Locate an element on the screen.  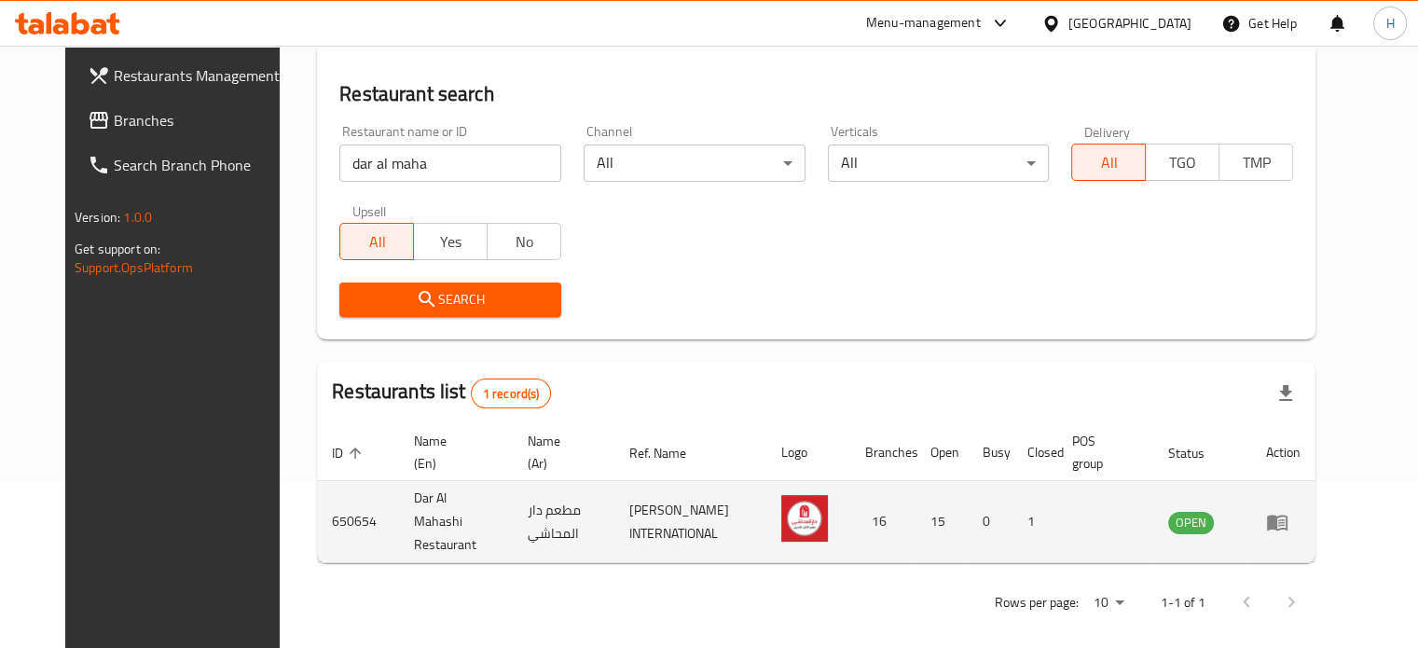
span: Version: is located at coordinates (97, 217).